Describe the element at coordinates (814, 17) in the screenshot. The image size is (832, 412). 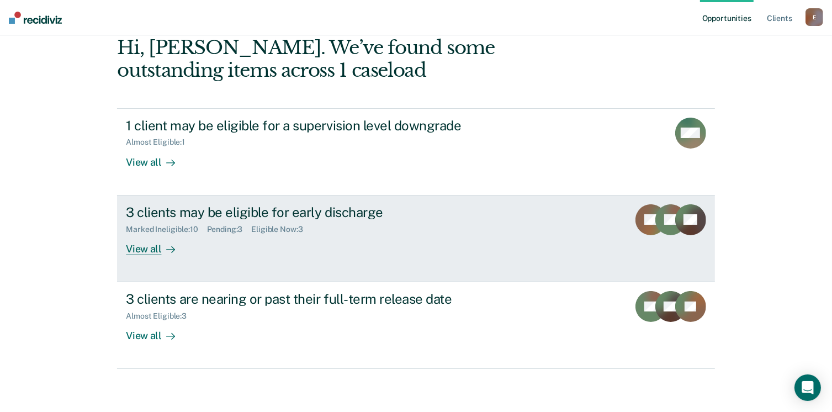
I see `div: E` at that location.